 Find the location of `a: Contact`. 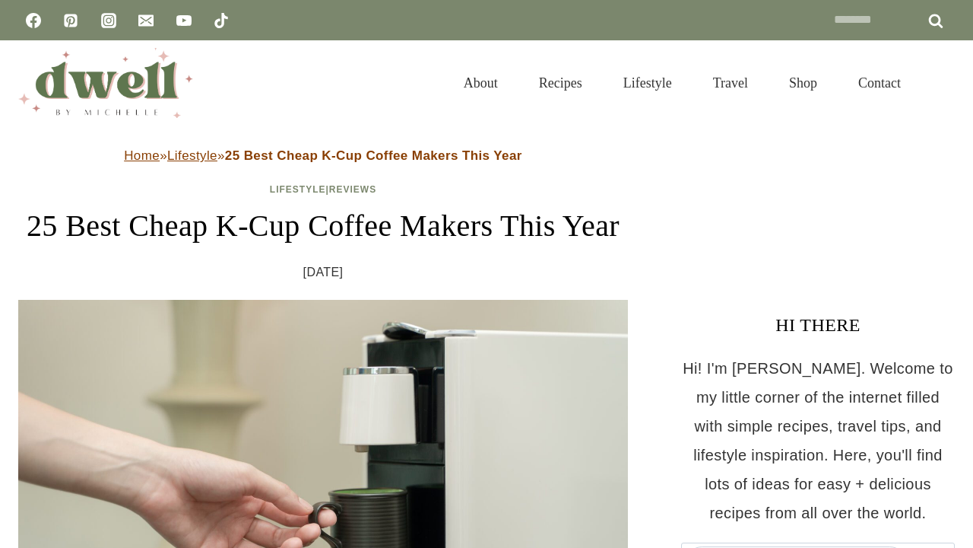

a: Contact is located at coordinates (880, 83).